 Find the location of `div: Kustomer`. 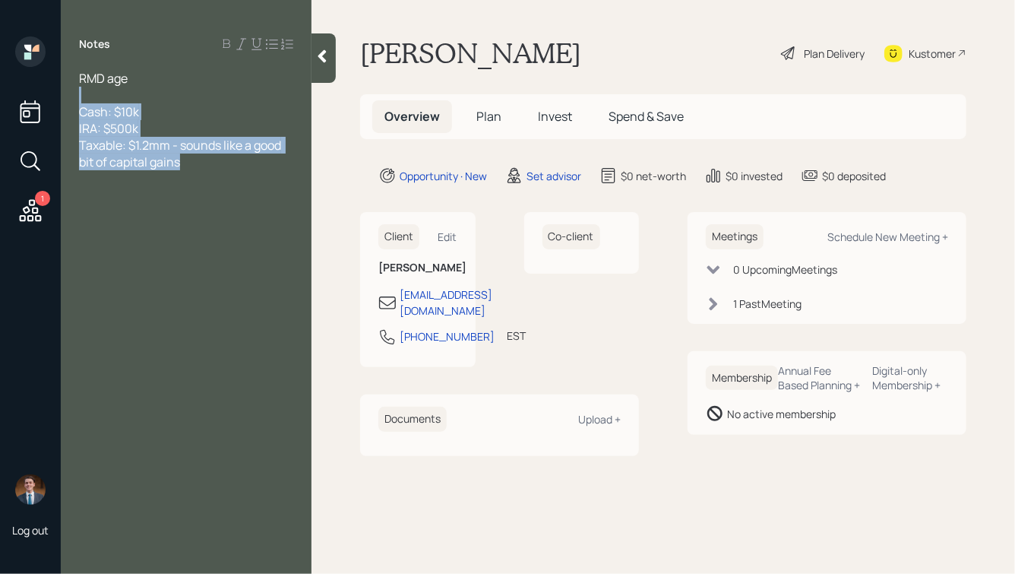

div: Kustomer is located at coordinates (932, 53).